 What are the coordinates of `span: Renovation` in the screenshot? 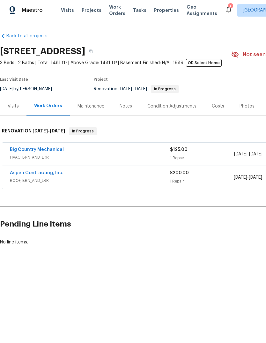 It's located at (136, 89).